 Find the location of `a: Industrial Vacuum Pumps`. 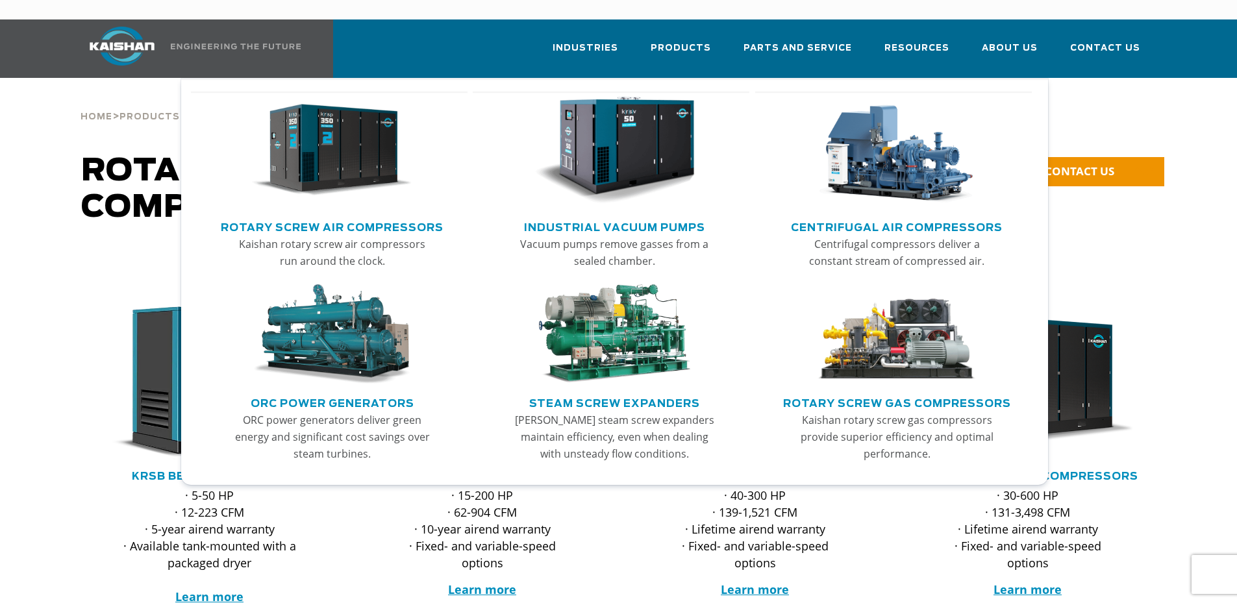

a: Industrial Vacuum Pumps is located at coordinates (614, 226).